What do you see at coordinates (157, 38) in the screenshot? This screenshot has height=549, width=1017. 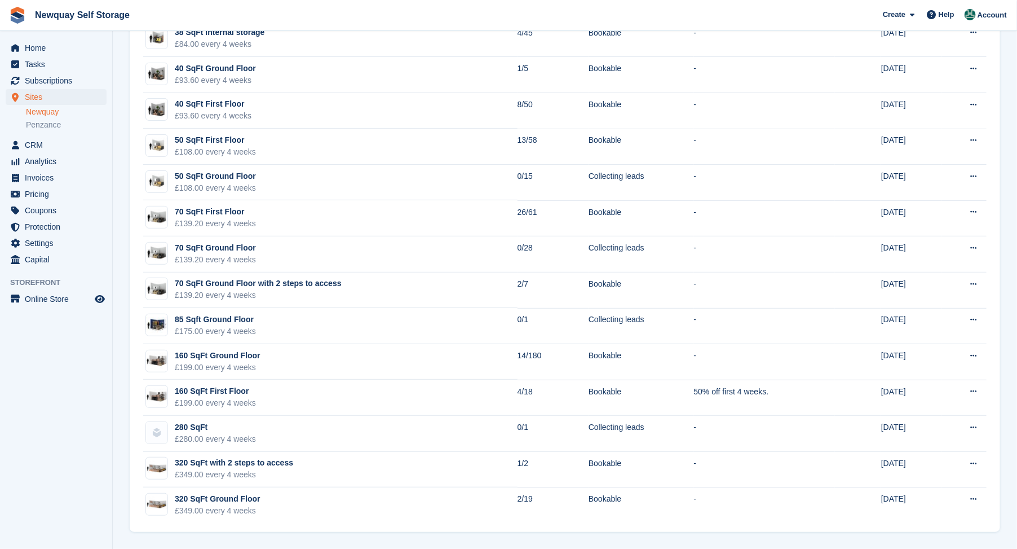 I see `img: 35-sqft-unit%20(1).jpg` at bounding box center [157, 38].